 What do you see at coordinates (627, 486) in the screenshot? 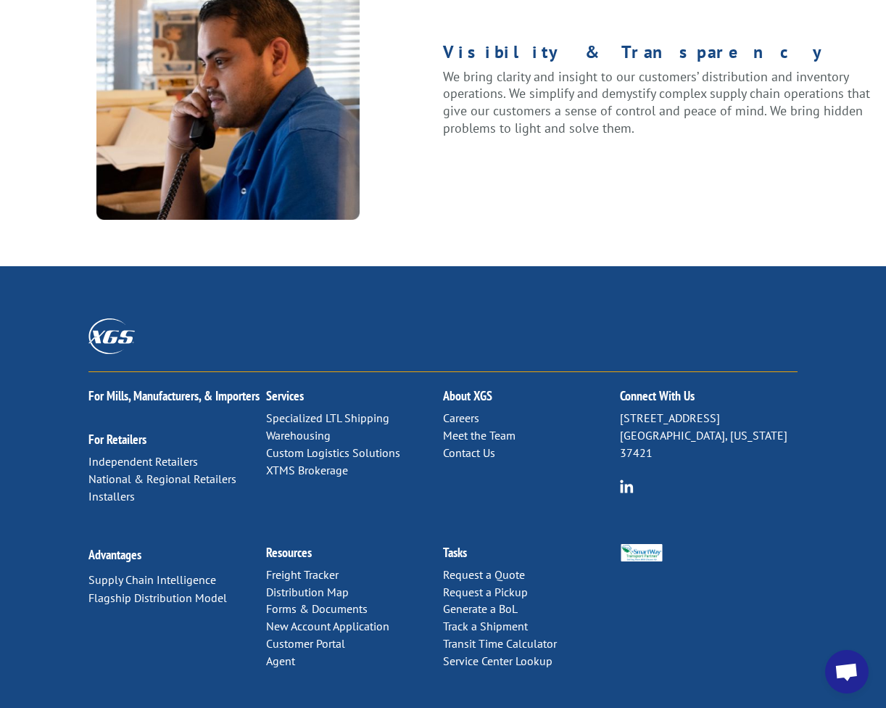
I see `img: group-6` at bounding box center [627, 486].